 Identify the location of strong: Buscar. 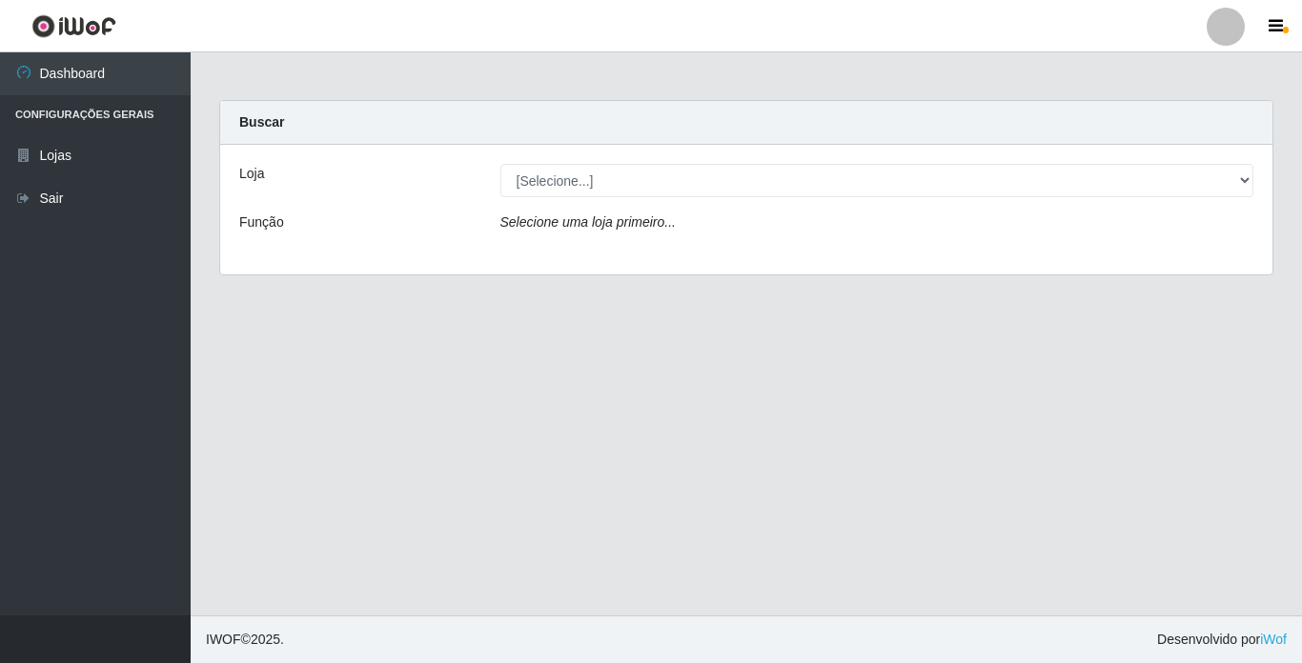
(261, 122).